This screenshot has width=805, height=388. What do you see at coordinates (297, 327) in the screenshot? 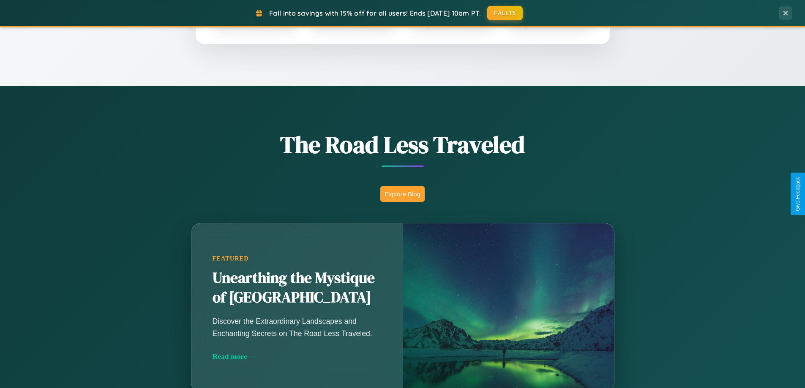
I see `p: Discover the Extraordinary Landscapes and Enchanting Secrets on The Road Less Traveled.` at bounding box center [297, 327].